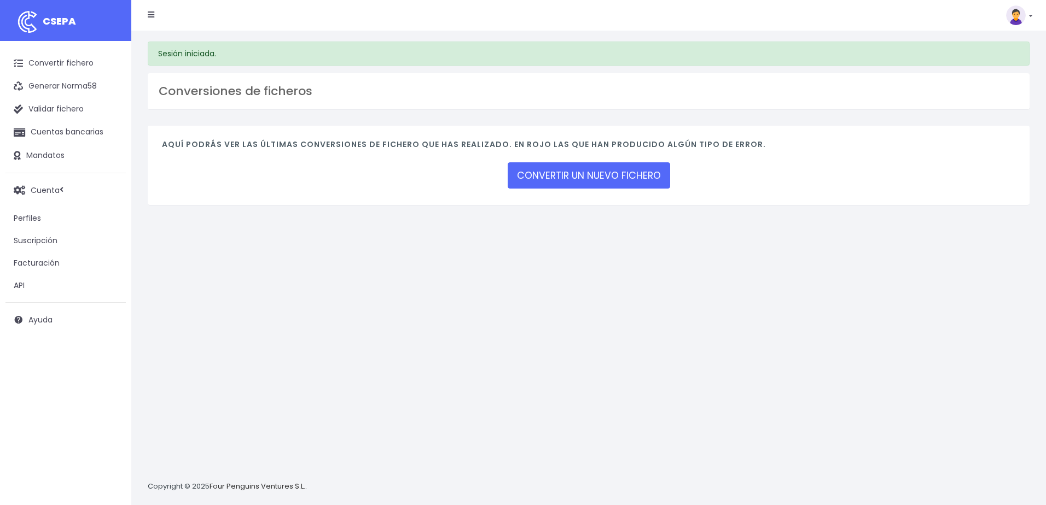 Image resolution: width=1046 pixels, height=505 pixels. I want to click on a: Facturación, so click(66, 263).